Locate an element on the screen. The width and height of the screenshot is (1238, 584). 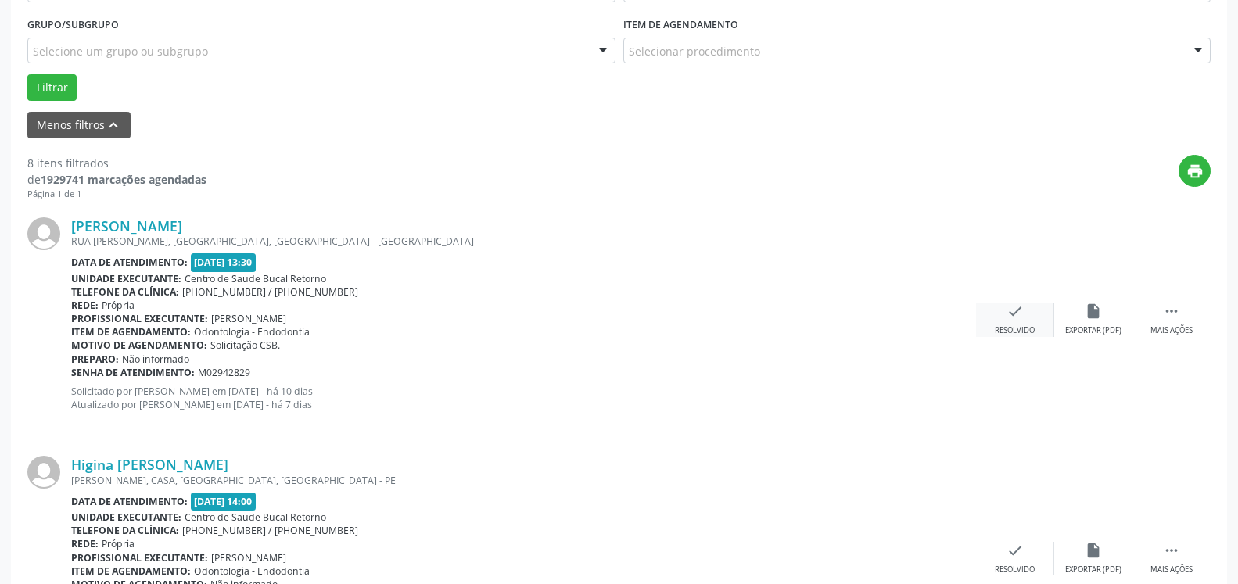
div: 8 itens filtrados is located at coordinates (117, 163).